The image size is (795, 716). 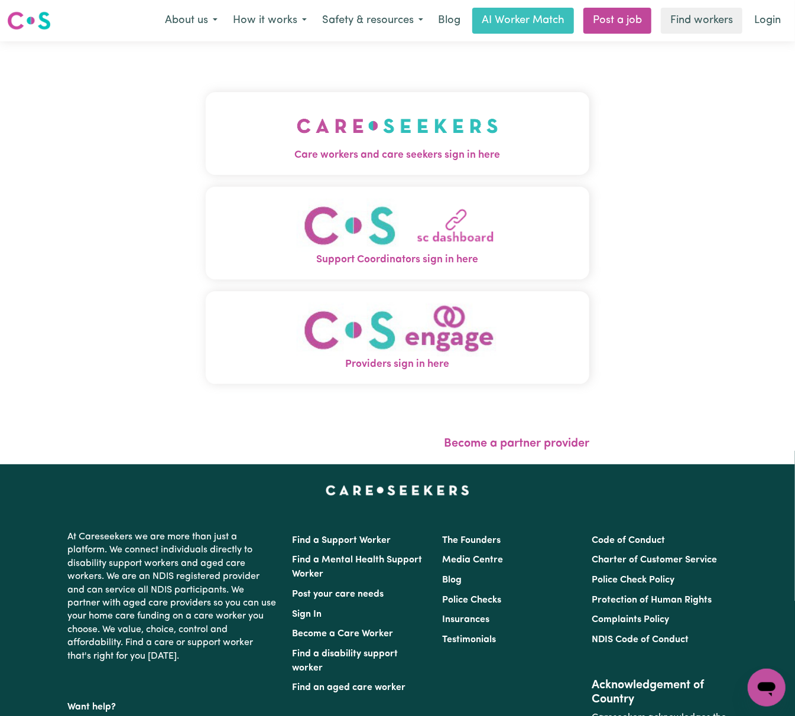 What do you see at coordinates (767, 21) in the screenshot?
I see `a: Login` at bounding box center [767, 21].